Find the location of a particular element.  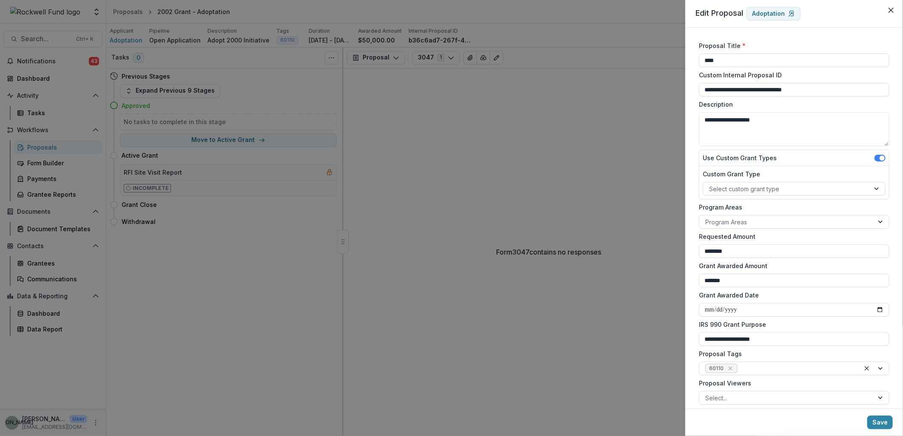

div: Remove 60110 is located at coordinates (730, 368).